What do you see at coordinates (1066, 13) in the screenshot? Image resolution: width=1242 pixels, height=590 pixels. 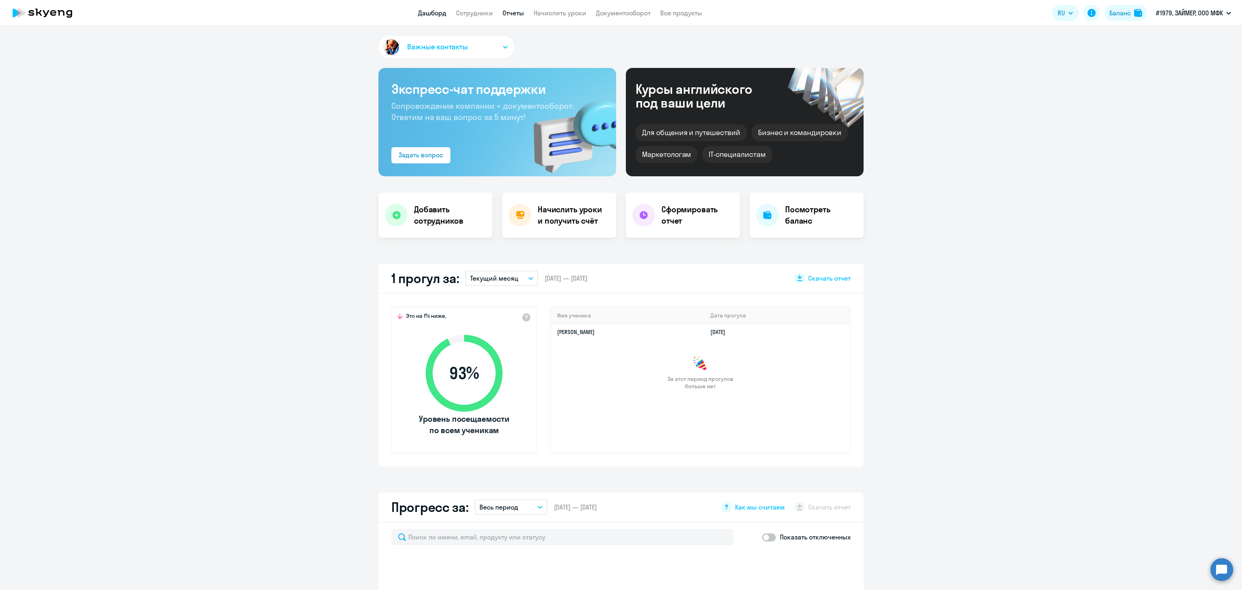 I see `button: RU` at bounding box center [1066, 13].